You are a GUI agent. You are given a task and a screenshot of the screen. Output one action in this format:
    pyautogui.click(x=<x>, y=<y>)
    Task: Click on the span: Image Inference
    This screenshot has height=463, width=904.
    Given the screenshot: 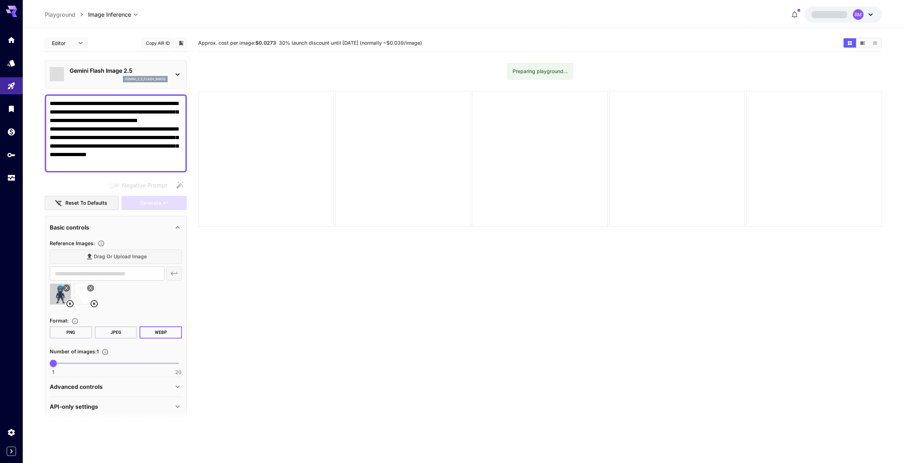 What is the action you would take?
    pyautogui.click(x=109, y=15)
    